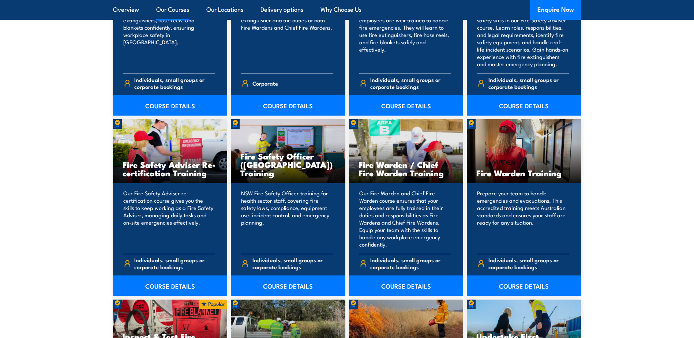  What do you see at coordinates (170, 169) in the screenshot?
I see `h3: Fire Safety Adviser Re-certification Training` at bounding box center [170, 169].